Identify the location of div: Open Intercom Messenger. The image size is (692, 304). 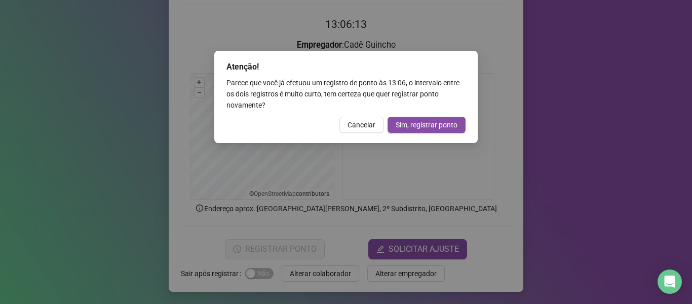
(670, 281).